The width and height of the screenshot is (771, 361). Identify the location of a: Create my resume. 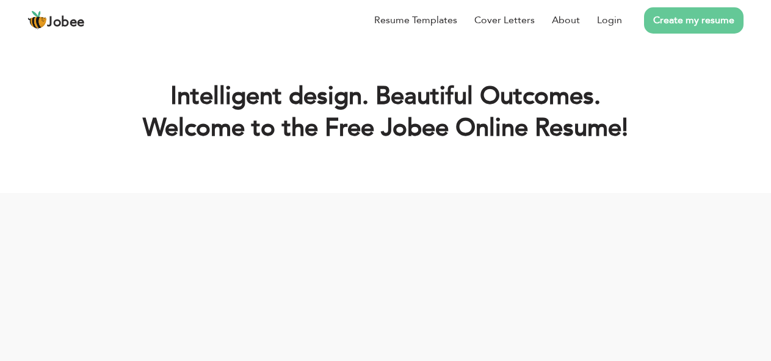
(694, 20).